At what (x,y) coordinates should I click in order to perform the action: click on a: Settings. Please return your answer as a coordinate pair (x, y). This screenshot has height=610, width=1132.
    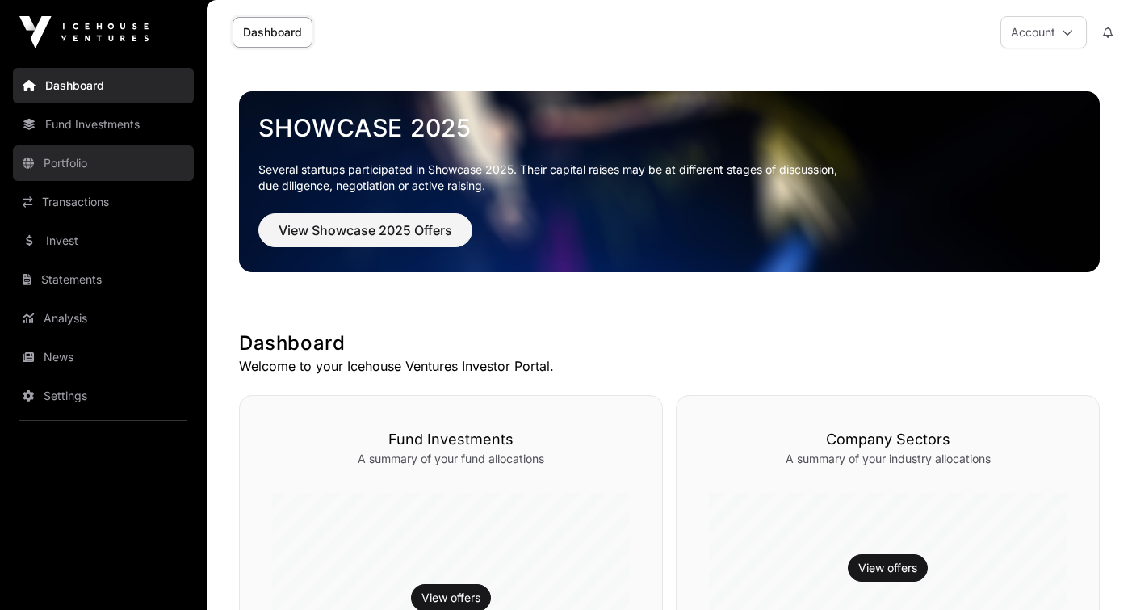
    Looking at the image, I should click on (103, 396).